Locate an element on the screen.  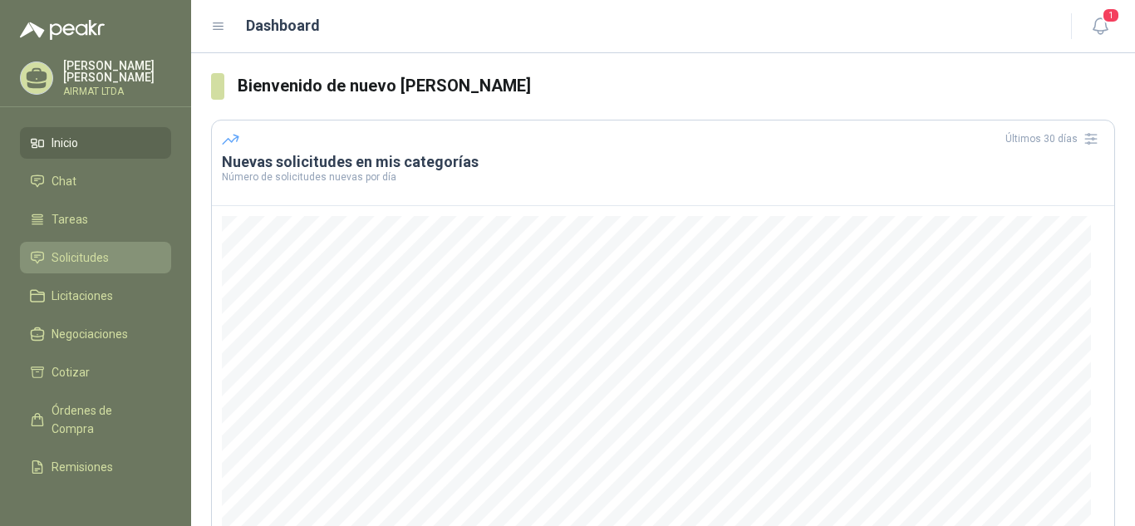
span: Chat is located at coordinates (64, 181).